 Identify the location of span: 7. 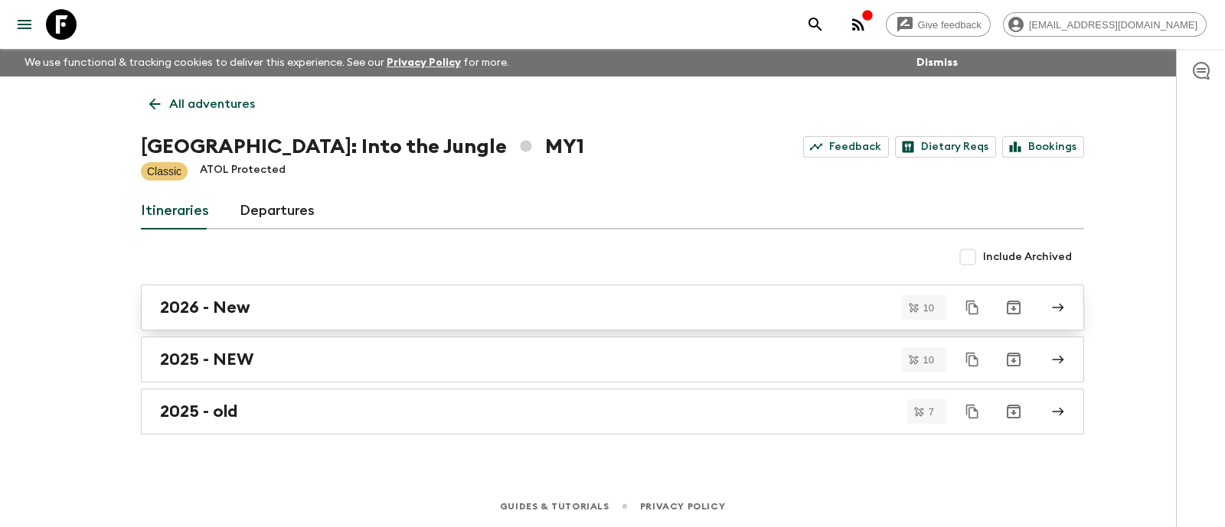
(931, 412).